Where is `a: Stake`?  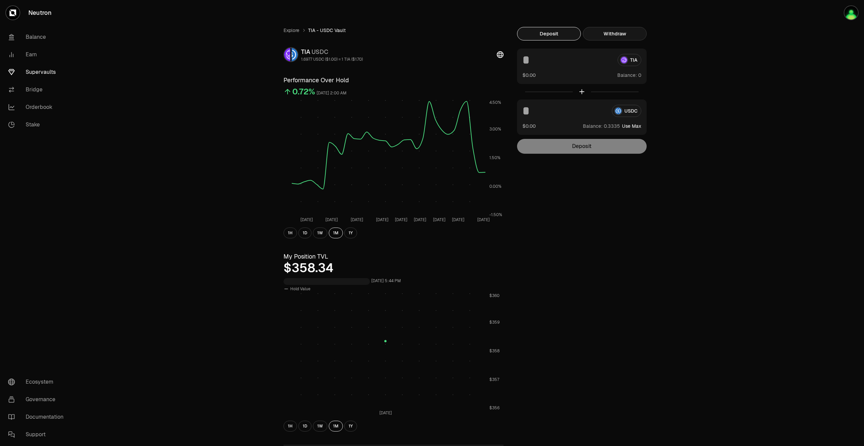
a: Stake is located at coordinates (38, 125).